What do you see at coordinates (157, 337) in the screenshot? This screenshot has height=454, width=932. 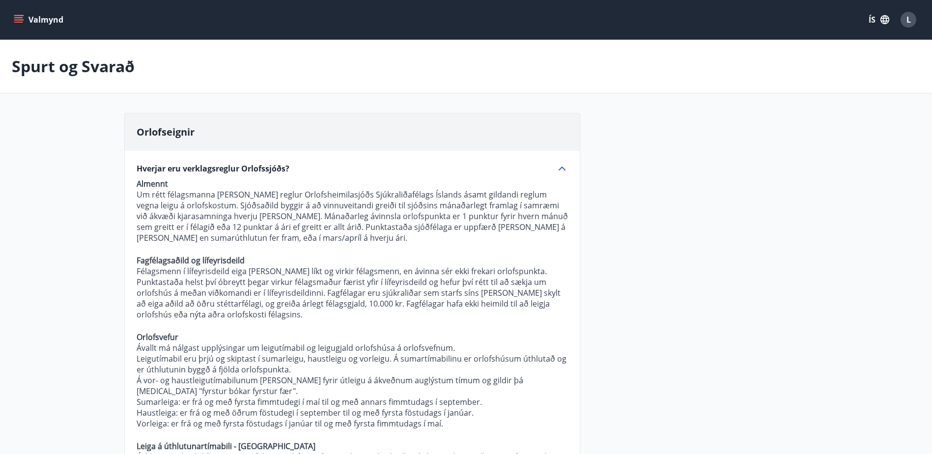 I see `strong: Orlofsvefur` at bounding box center [157, 337].